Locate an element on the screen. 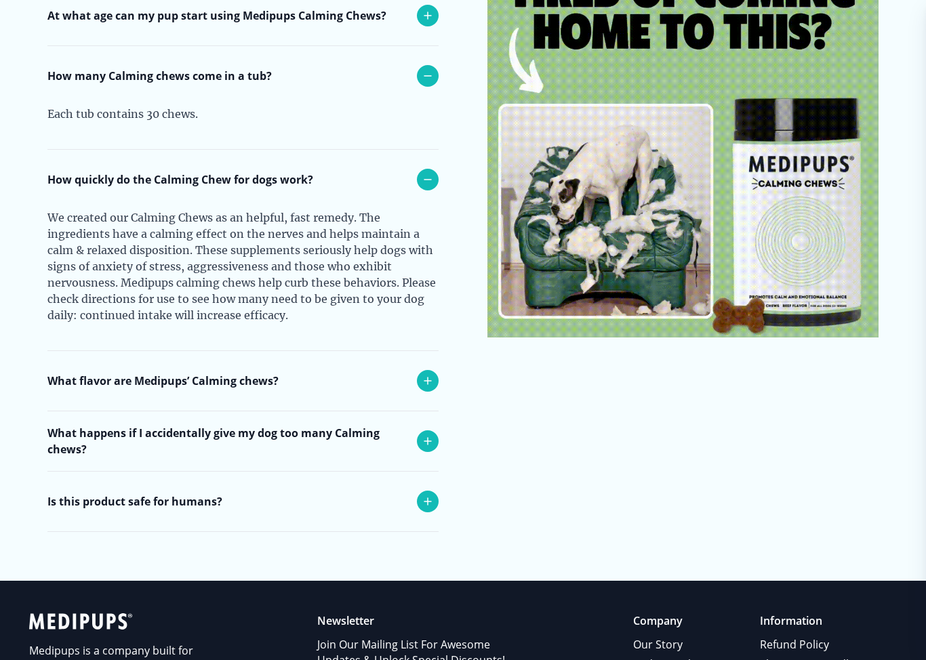 This screenshot has height=660, width=926. p: How quickly do the Calming Chew for dogs work? is located at coordinates (180, 180).